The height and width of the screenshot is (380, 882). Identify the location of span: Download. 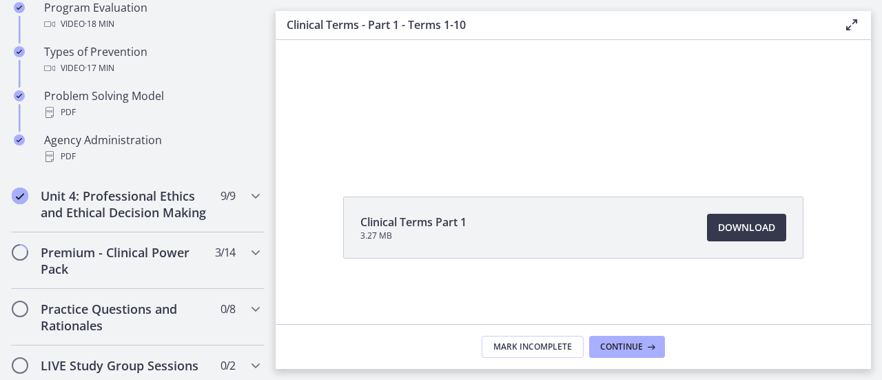
(746, 227).